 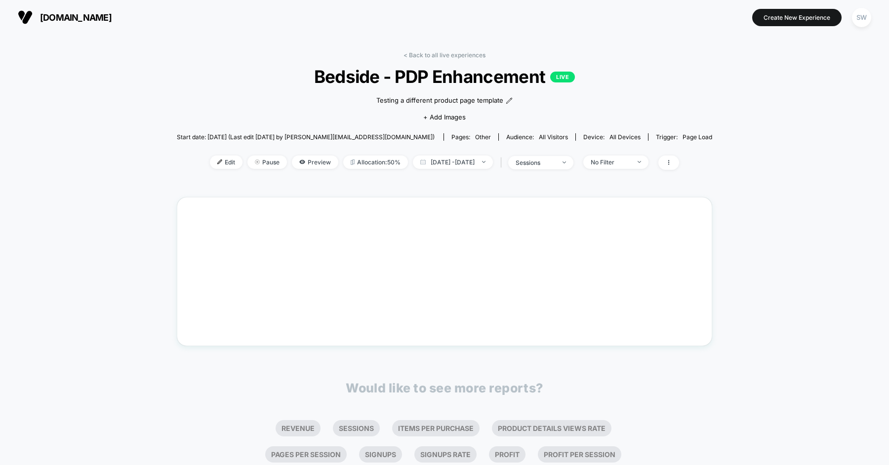 What do you see at coordinates (684, 137) in the screenshot?
I see `div: Trigger:` at bounding box center [684, 137].